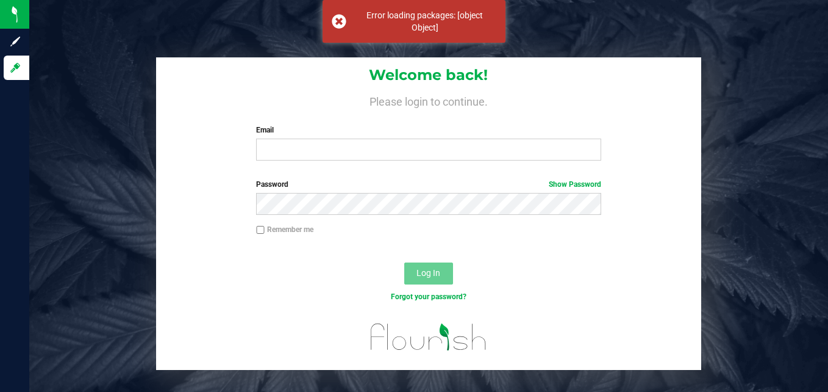 The height and width of the screenshot is (392, 828). Describe the element at coordinates (15, 41) in the screenshot. I see `inline-svg: Sign up` at that location.